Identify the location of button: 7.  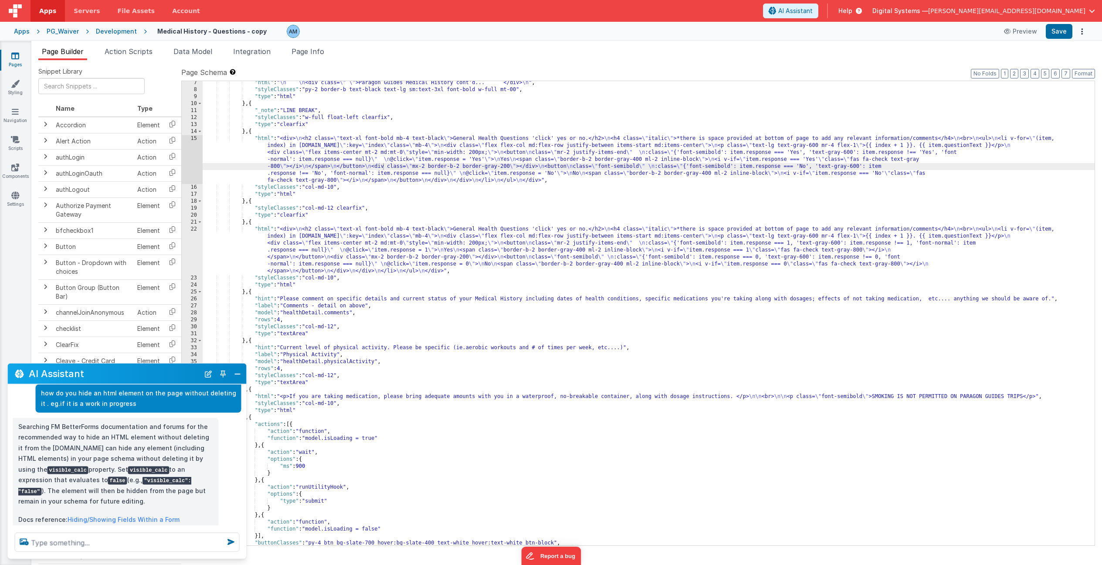
(1066, 74).